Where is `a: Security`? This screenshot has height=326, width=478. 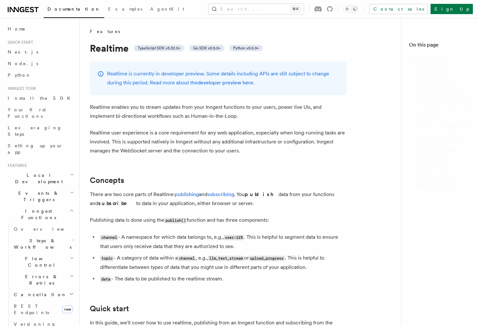
a: Security is located at coordinates (442, 168).